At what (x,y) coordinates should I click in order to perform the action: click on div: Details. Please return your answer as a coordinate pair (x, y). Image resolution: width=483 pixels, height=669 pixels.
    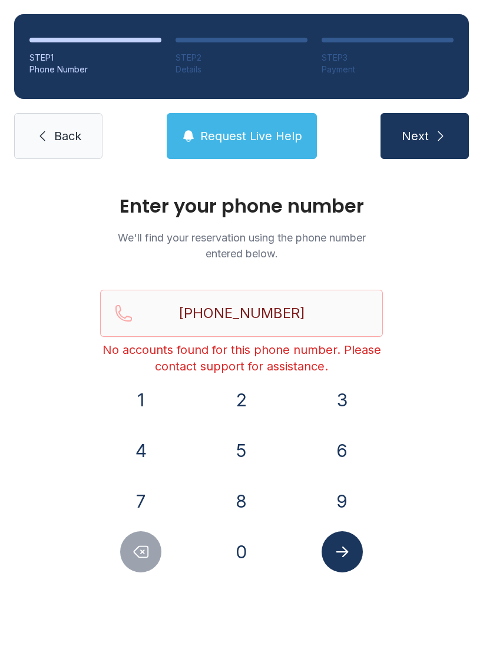
    Looking at the image, I should click on (241, 69).